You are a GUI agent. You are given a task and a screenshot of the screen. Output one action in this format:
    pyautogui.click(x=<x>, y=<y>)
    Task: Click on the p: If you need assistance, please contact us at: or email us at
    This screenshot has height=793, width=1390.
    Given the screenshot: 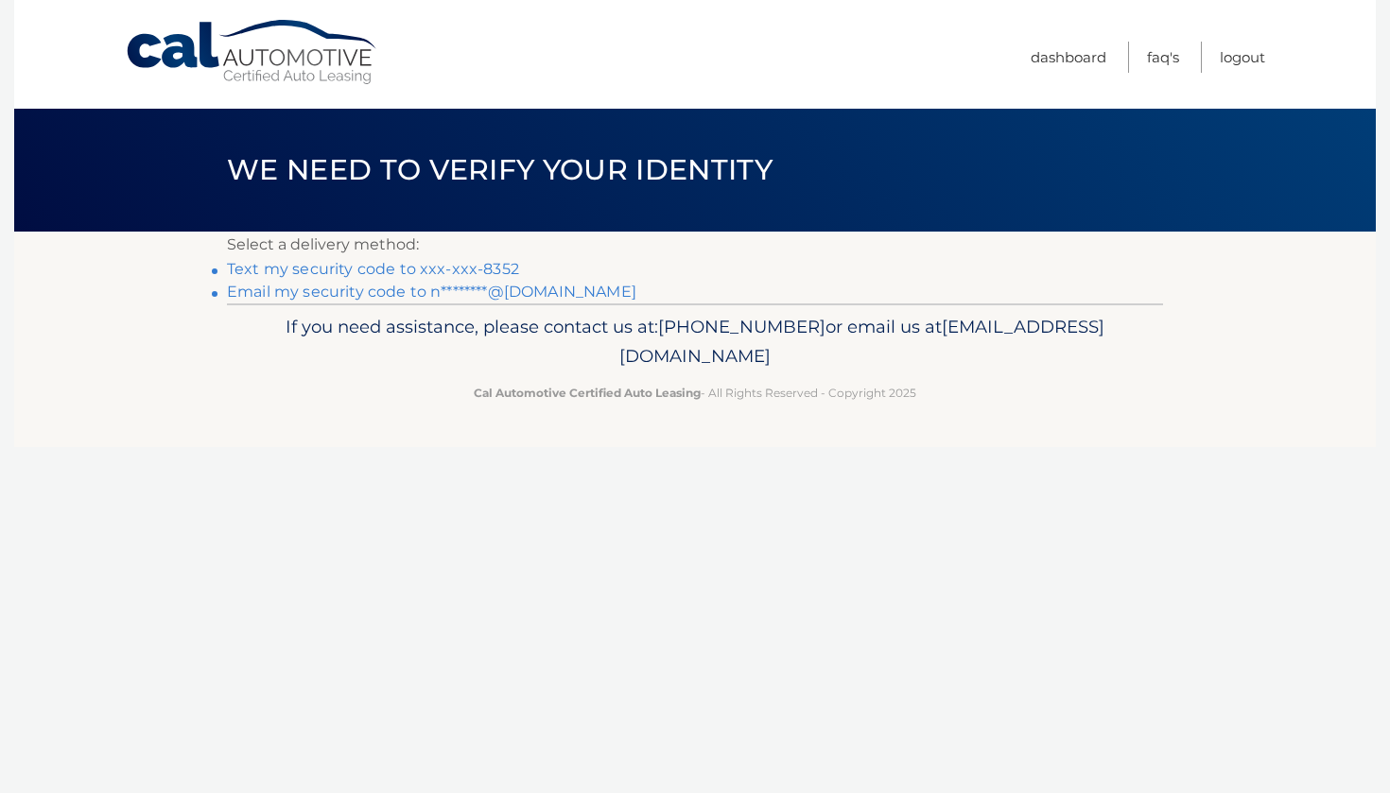 What is the action you would take?
    pyautogui.click(x=695, y=342)
    